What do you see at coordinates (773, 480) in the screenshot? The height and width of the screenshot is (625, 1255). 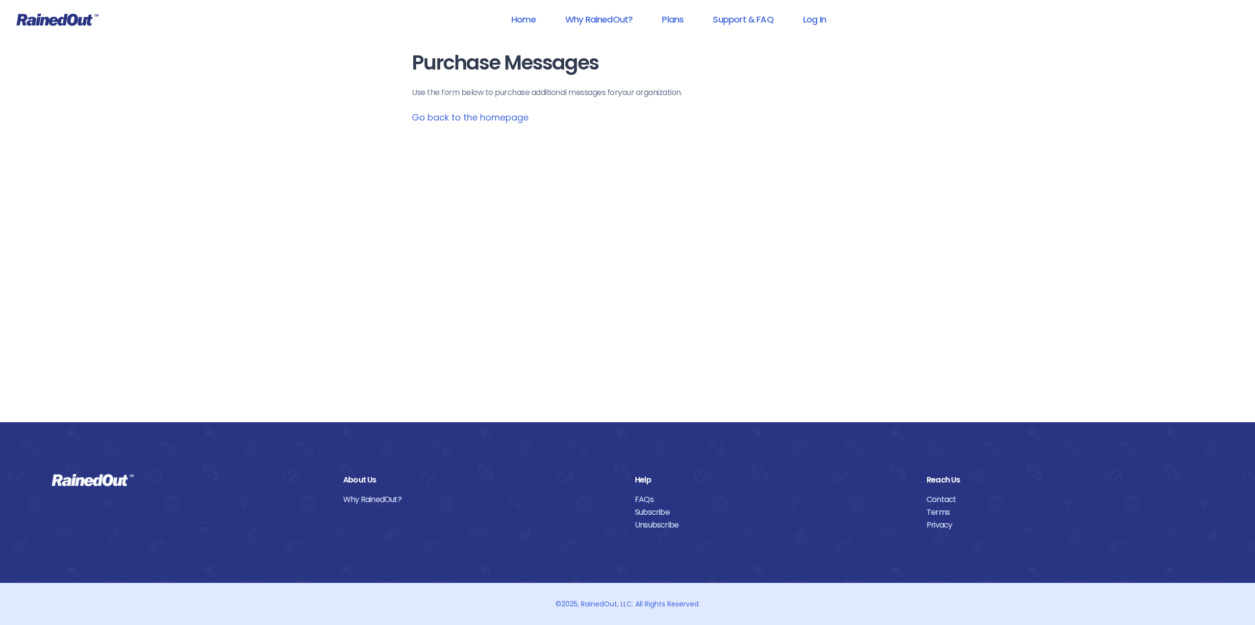 I see `div: Help` at bounding box center [773, 480].